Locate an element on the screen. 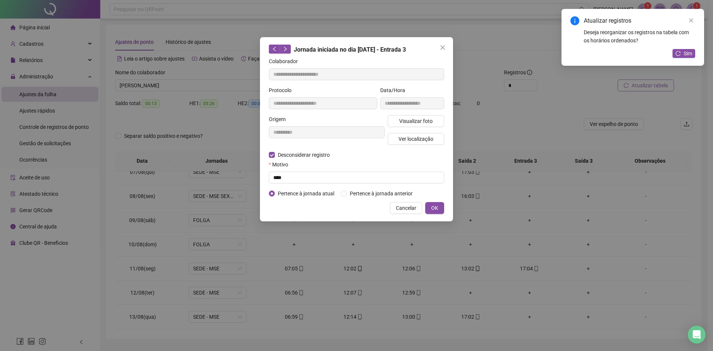 The height and width of the screenshot is (351, 713). span: reload is located at coordinates (678, 53).